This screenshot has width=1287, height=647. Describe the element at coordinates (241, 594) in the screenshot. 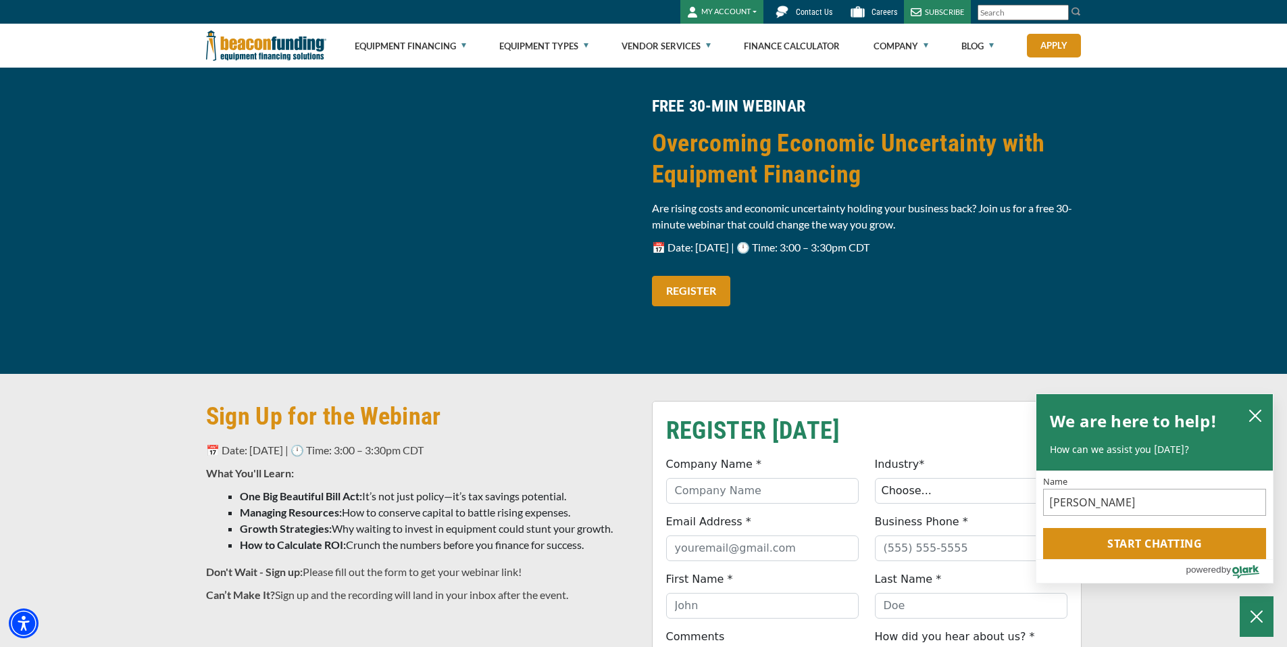

I see `strong: Can’t Make It?` at that location.